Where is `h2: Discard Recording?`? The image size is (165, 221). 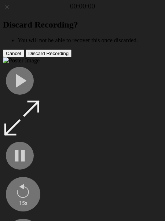
h2: Discard Recording? is located at coordinates (83, 25).